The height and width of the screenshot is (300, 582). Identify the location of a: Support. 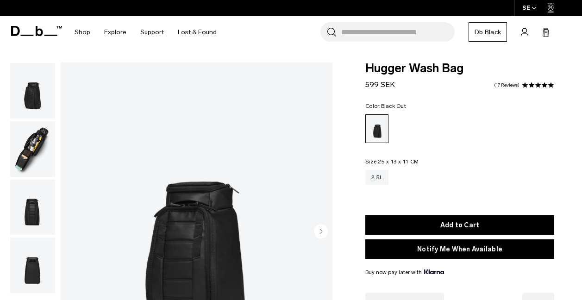
(152, 32).